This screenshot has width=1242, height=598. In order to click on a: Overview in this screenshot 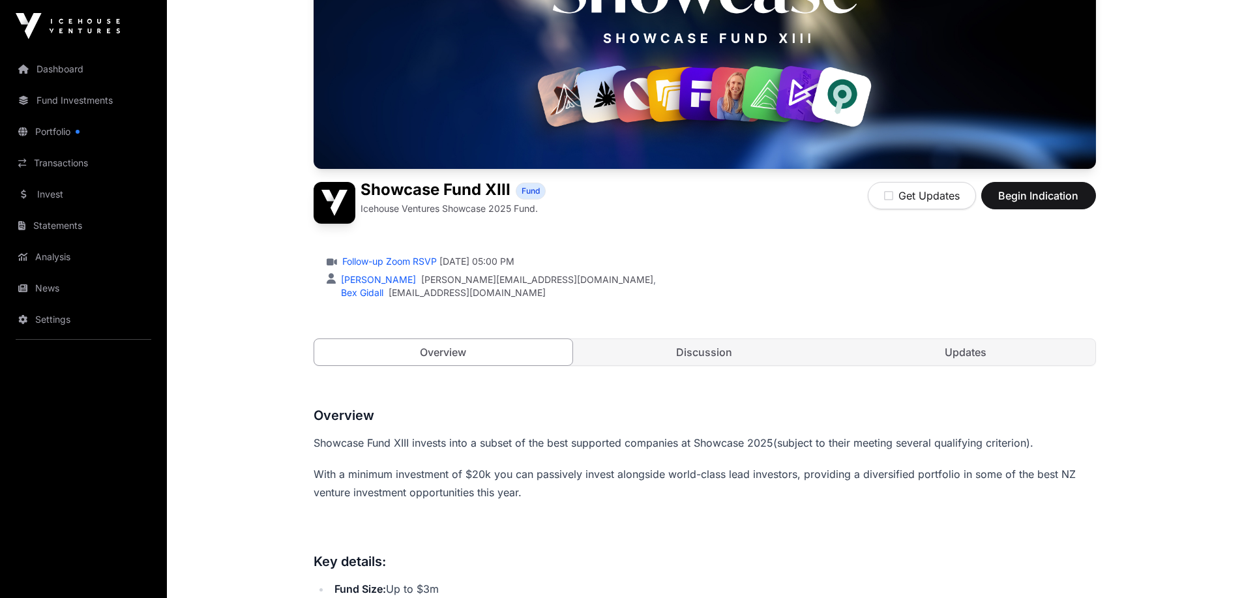, I will do `click(443, 352)`.